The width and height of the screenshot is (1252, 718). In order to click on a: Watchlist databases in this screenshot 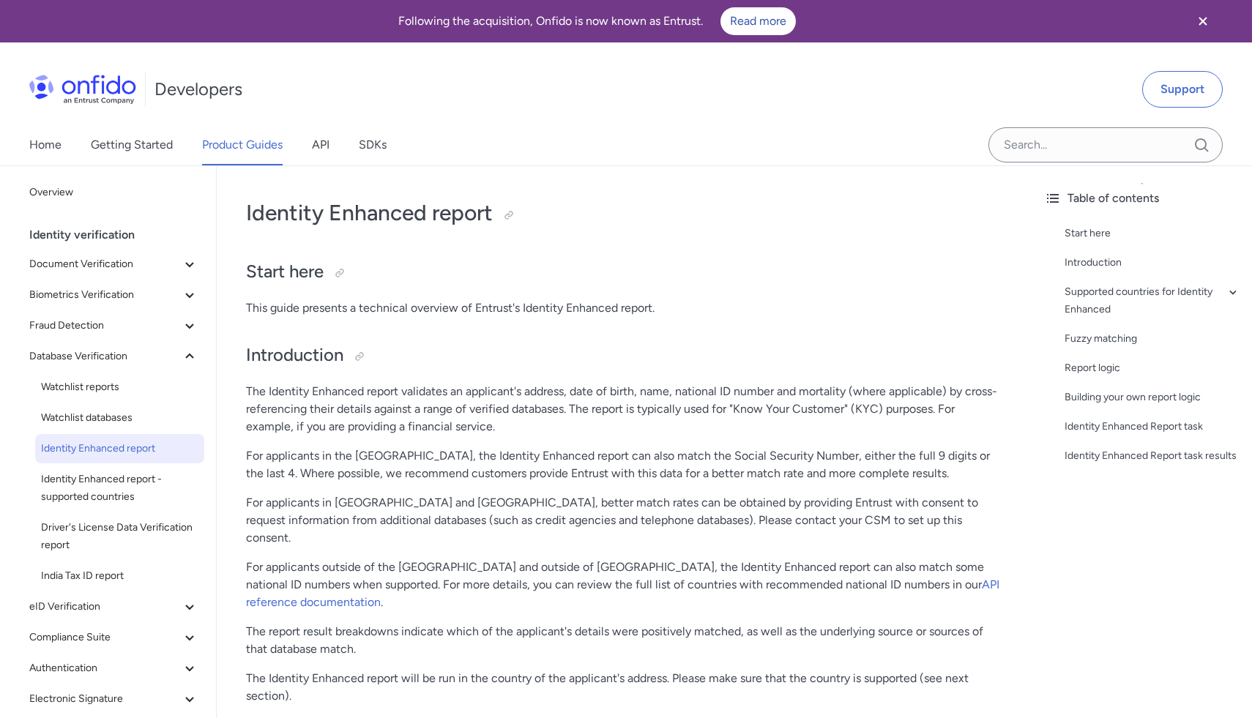, I will do `click(119, 418)`.